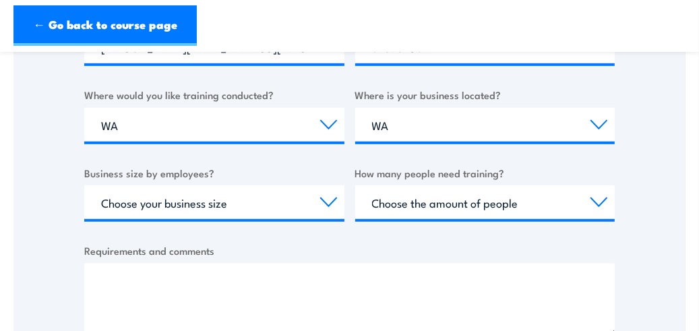 This screenshot has height=331, width=699. Describe the element at coordinates (349, 250) in the screenshot. I see `label: Requirements and comments` at that location.